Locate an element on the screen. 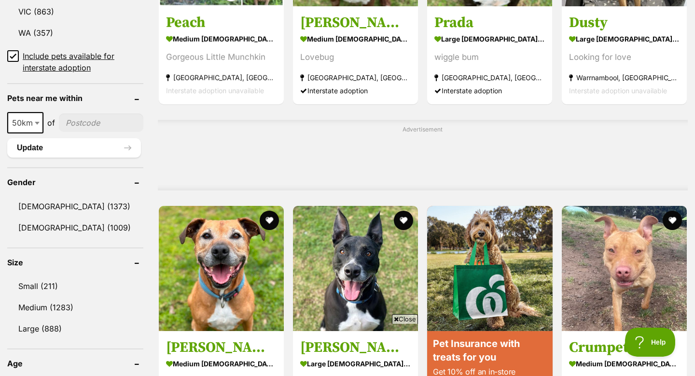  h3: Peach is located at coordinates (221, 23).